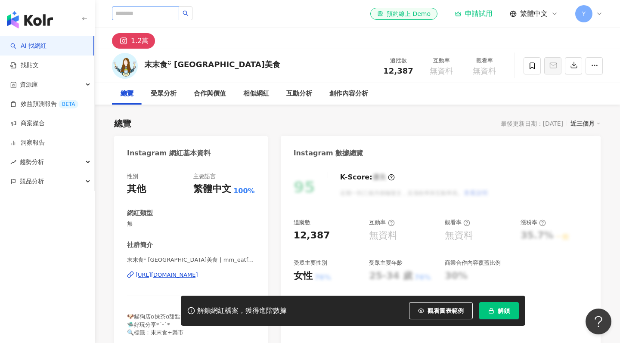 This screenshot has height=343, width=620. What do you see at coordinates (299, 94) in the screenshot?
I see `div: 互動分析` at bounding box center [299, 94].